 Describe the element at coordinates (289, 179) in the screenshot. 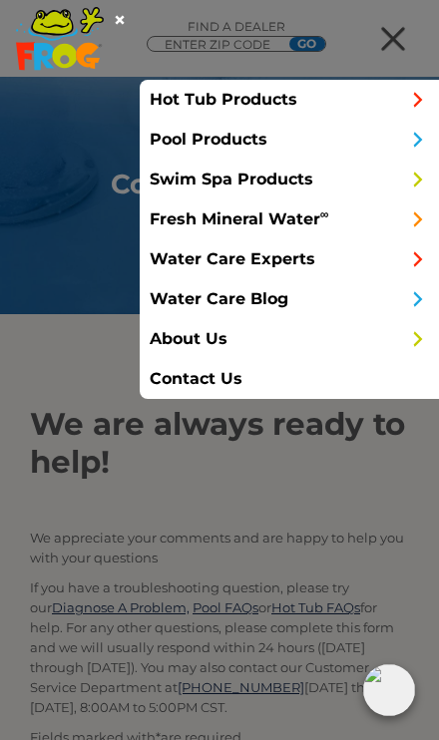

I see `a: Swim Spa Products` at that location.